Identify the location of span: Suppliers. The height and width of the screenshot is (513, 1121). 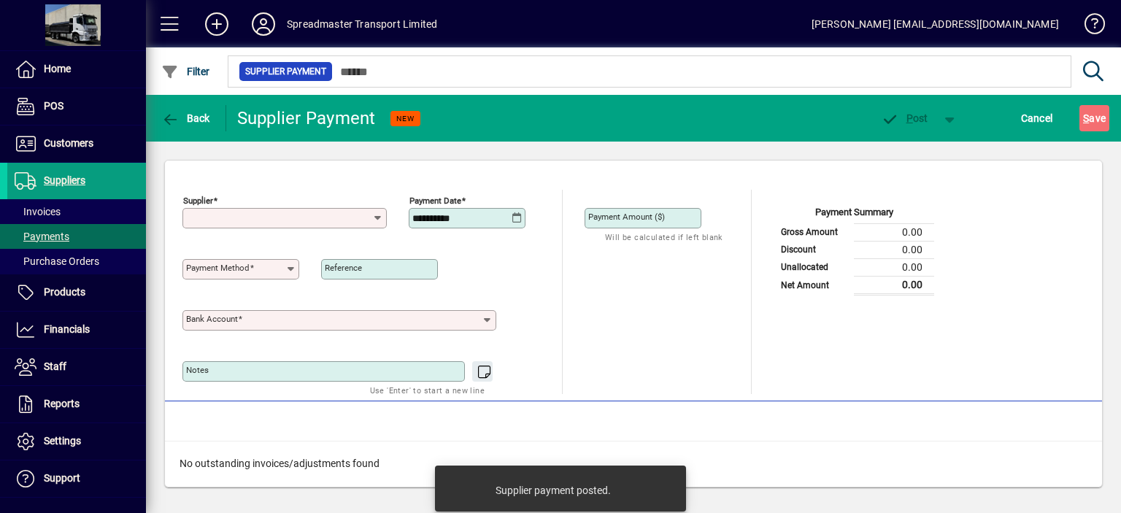
(64, 180).